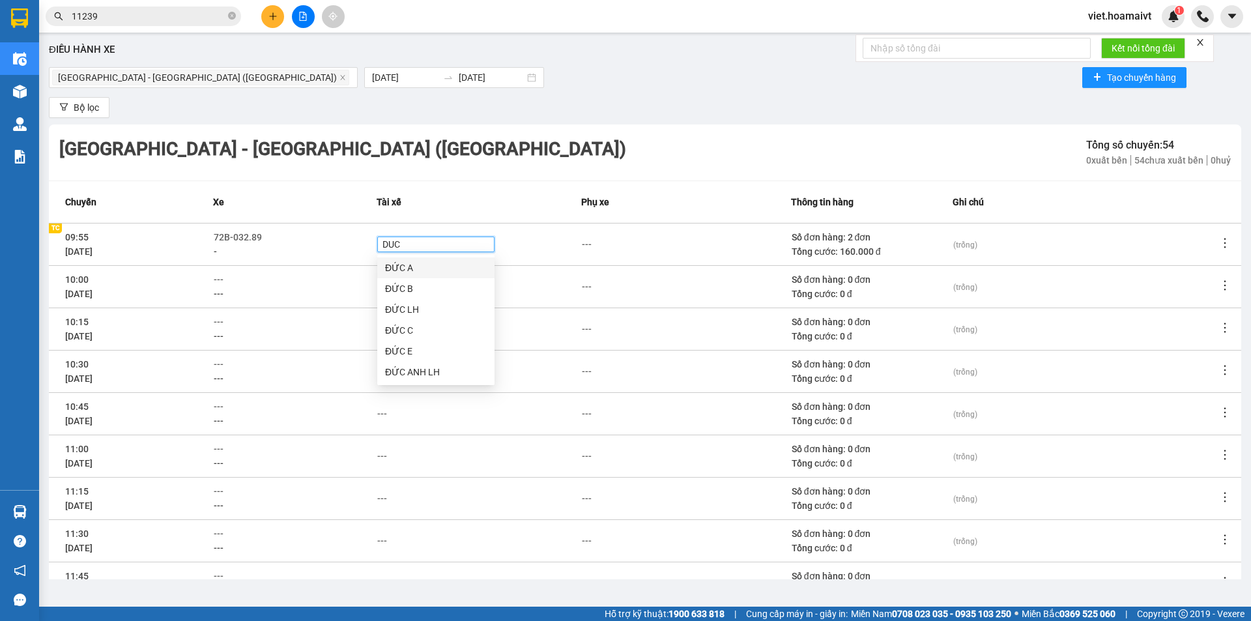  What do you see at coordinates (645, 50) in the screenshot?
I see `div: Điều hành xe` at bounding box center [645, 50].